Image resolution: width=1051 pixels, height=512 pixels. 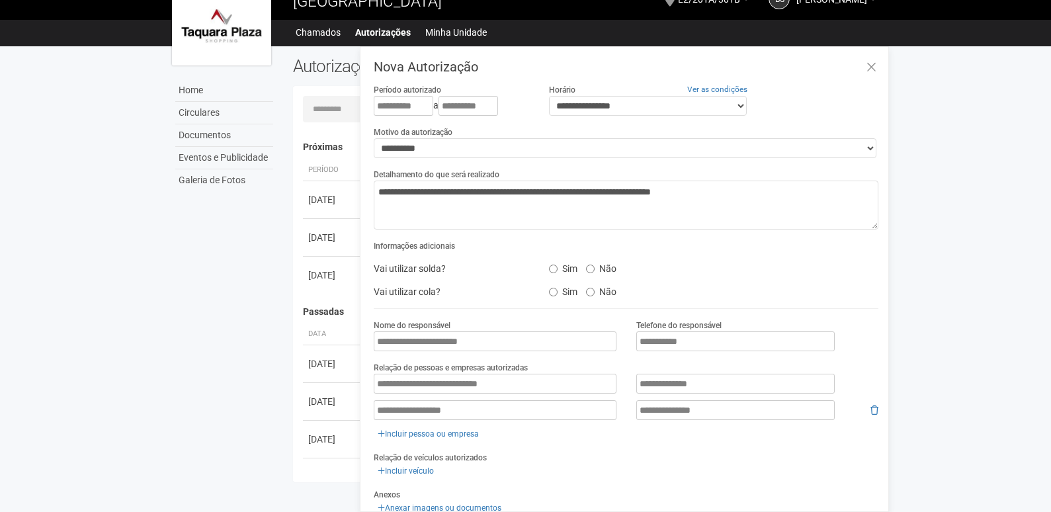 What do you see at coordinates (224, 180) in the screenshot?
I see `a: Galeria de Fotos` at bounding box center [224, 180].